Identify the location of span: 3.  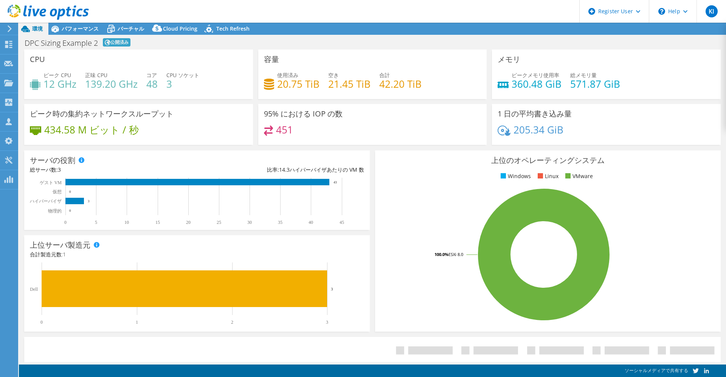
(59, 169).